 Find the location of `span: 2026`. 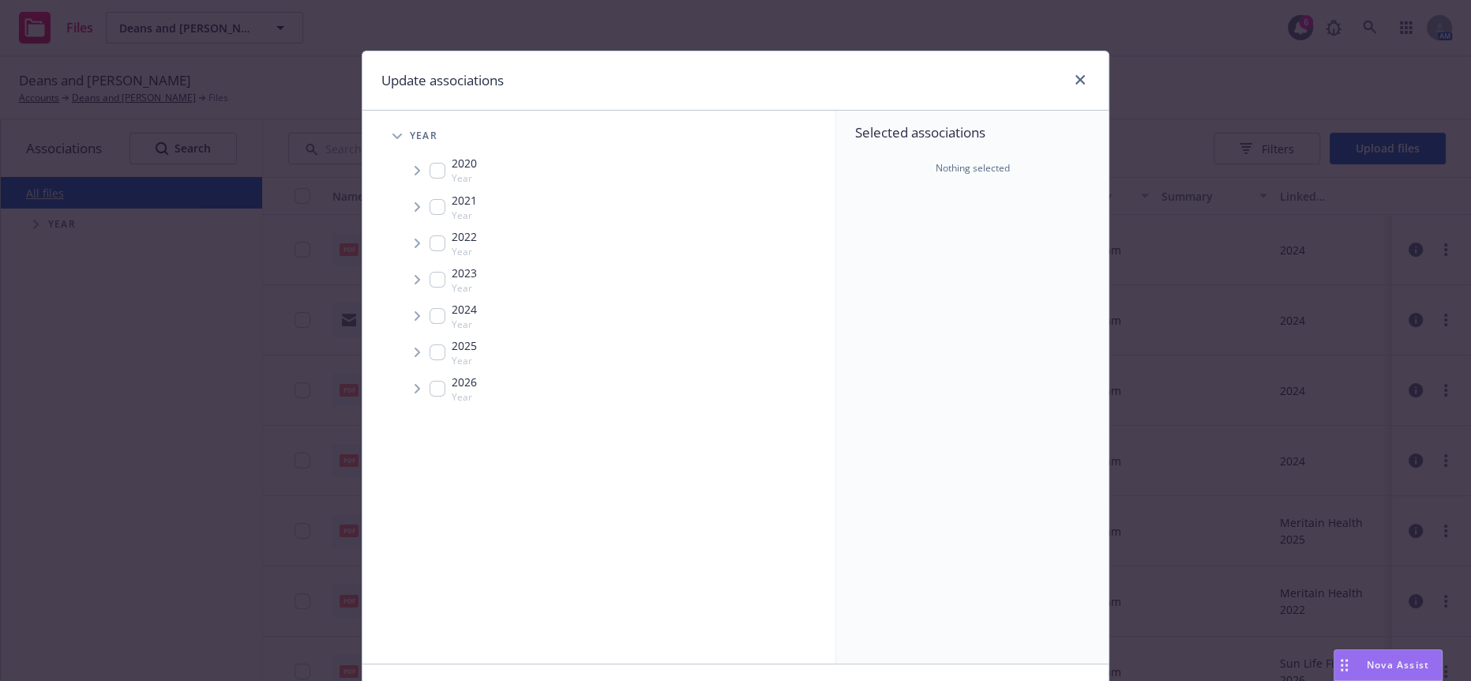

span: 2026 is located at coordinates (464, 381).